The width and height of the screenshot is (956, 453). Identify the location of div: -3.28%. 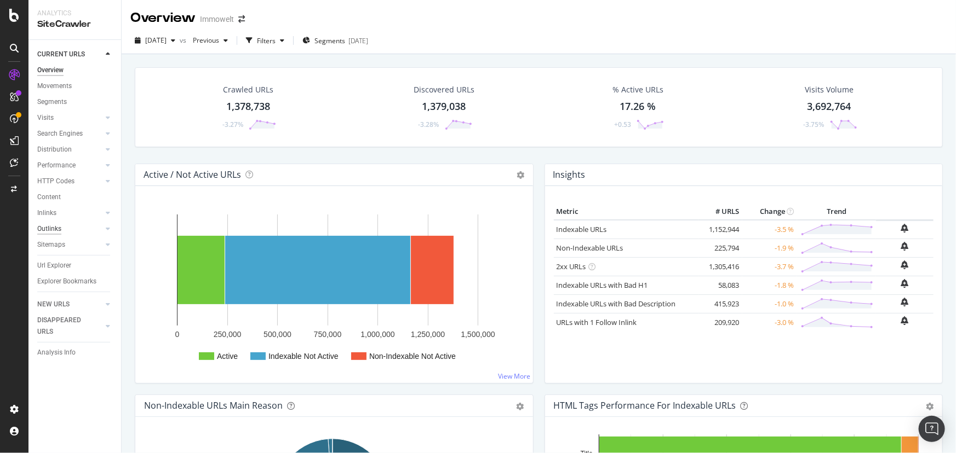
(429, 124).